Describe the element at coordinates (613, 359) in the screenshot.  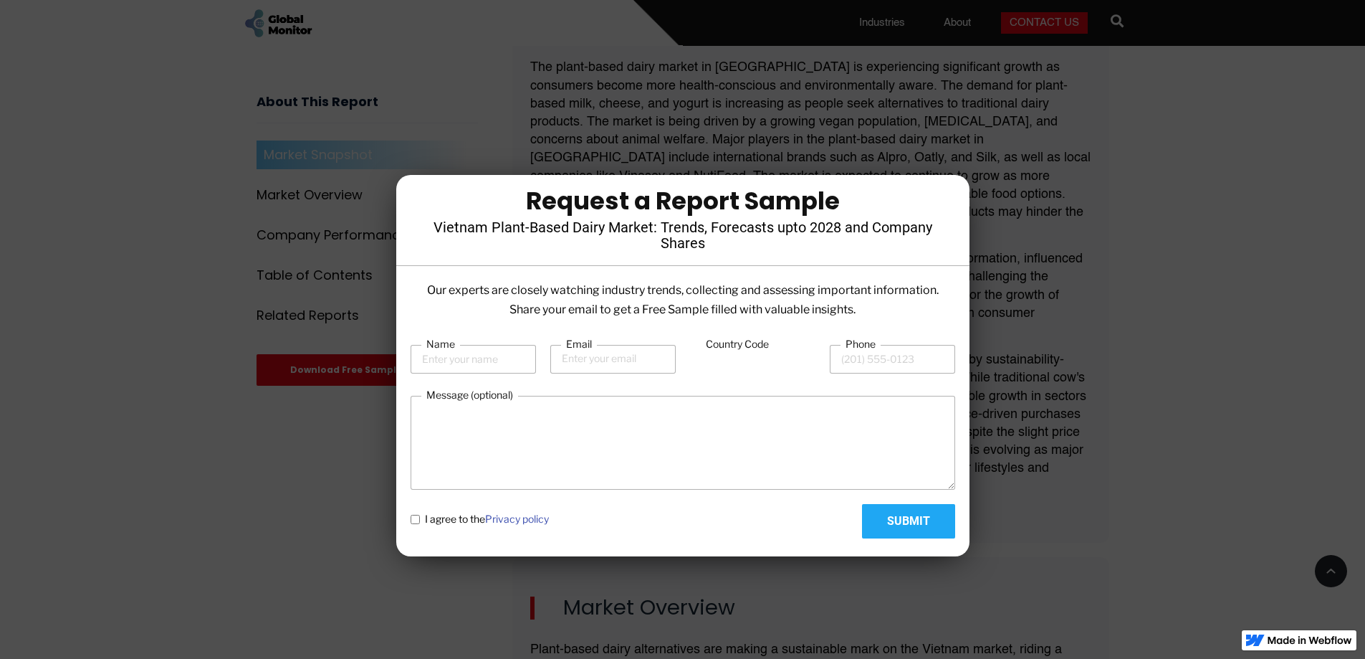
I see `input: Enter your email` at that location.